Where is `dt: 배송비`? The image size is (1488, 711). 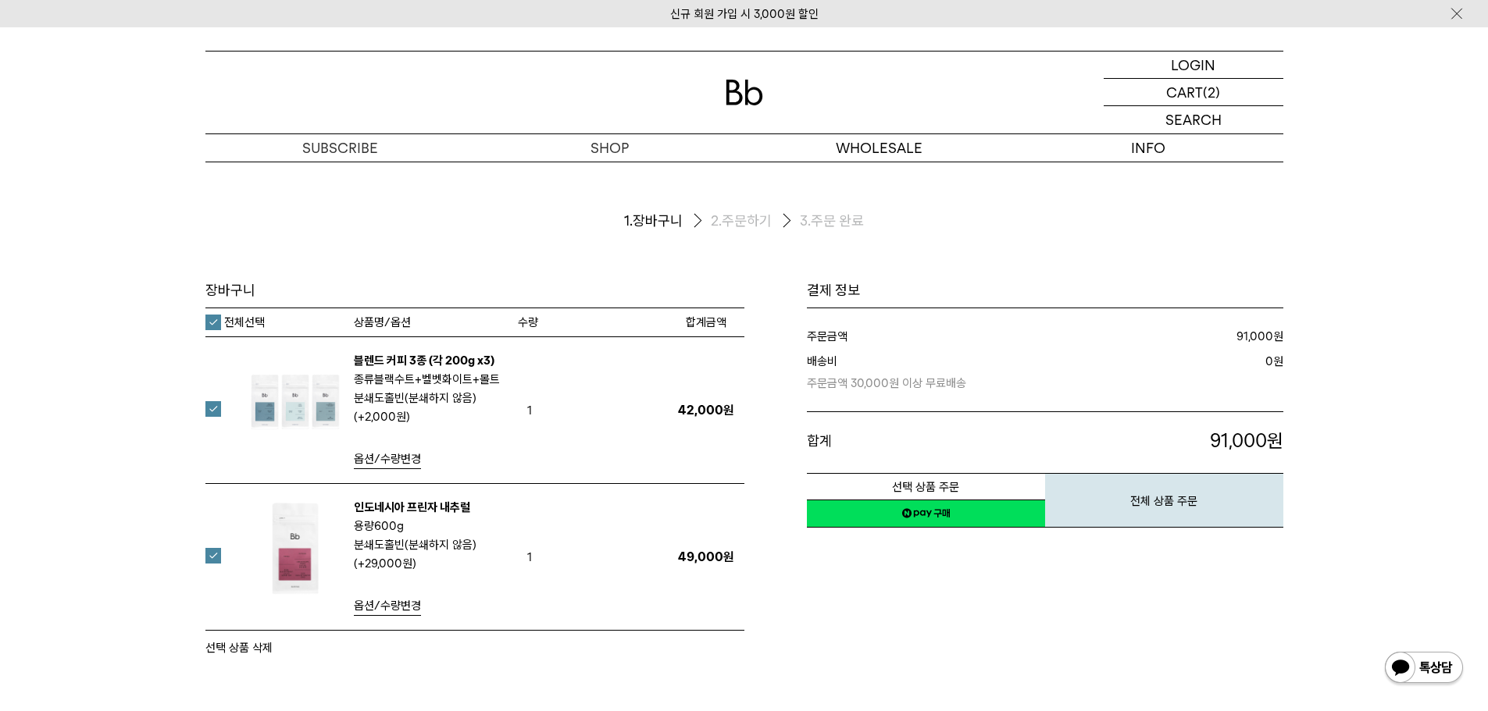
dt: 배송비 is located at coordinates (961, 372).